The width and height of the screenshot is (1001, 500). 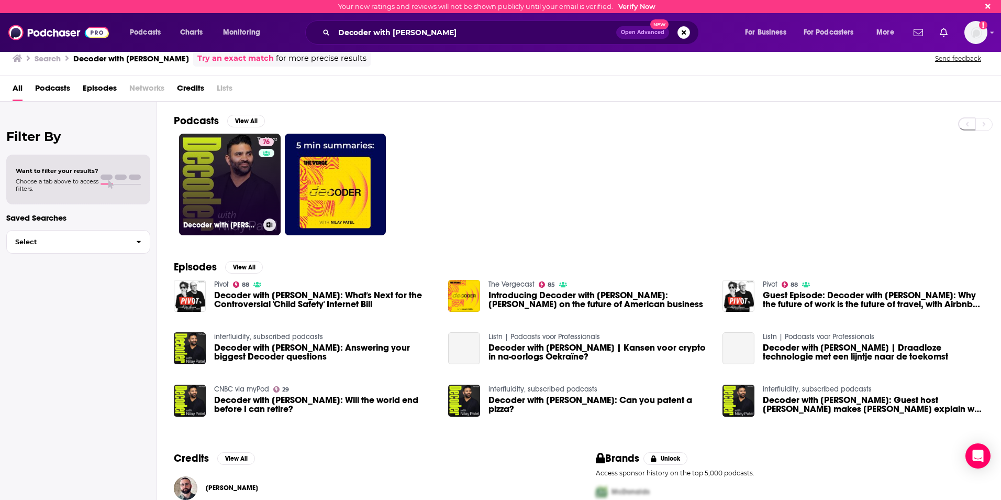 What do you see at coordinates (266, 142) in the screenshot?
I see `a: 76` at bounding box center [266, 142].